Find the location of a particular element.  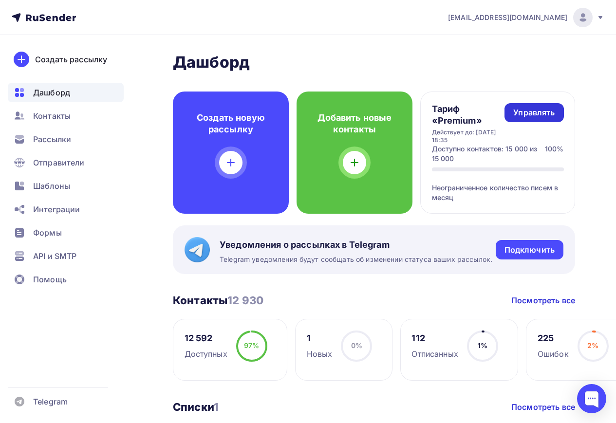

span: Формы is located at coordinates (47, 233).